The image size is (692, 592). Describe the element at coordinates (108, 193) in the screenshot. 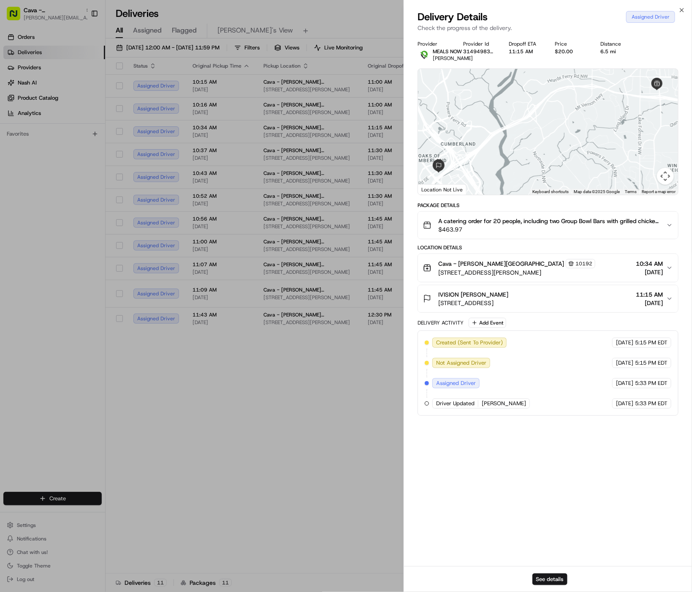

I see `span: API Documentation` at that location.